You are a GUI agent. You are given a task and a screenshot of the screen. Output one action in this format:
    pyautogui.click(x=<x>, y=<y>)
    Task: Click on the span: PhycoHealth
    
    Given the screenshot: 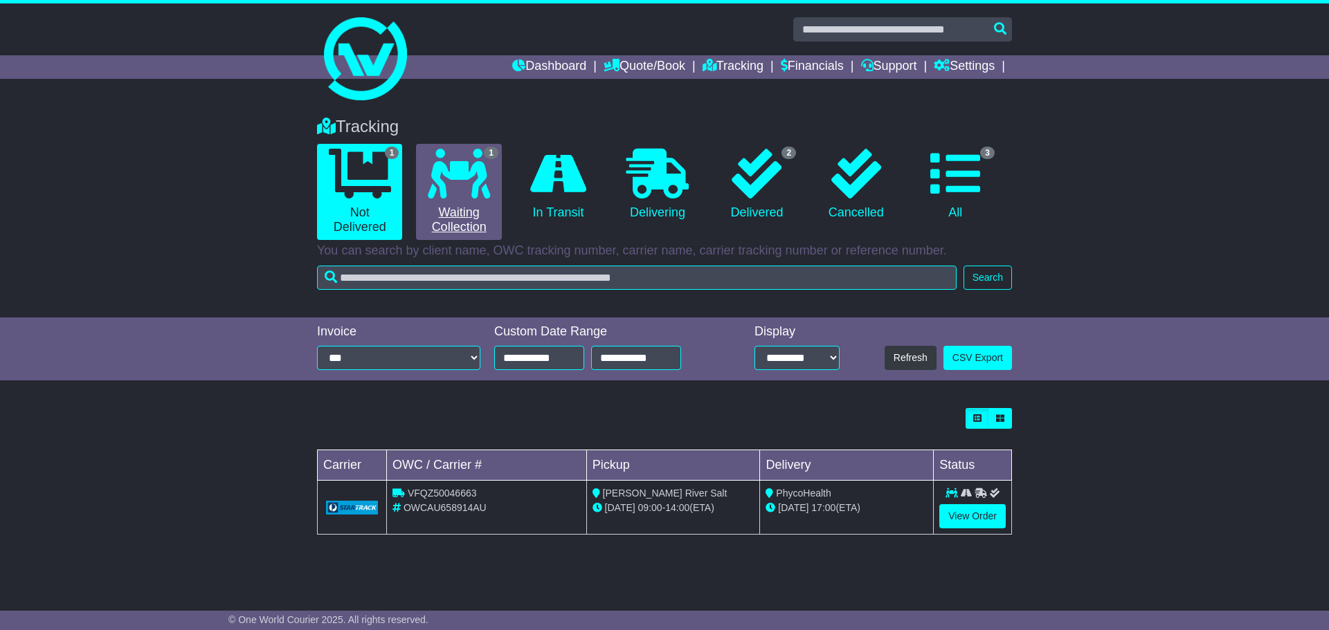 What is the action you would take?
    pyautogui.click(x=803, y=493)
    